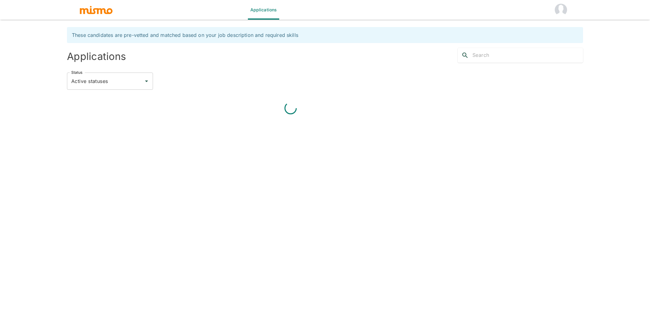  Describe the element at coordinates (465, 55) in the screenshot. I see `button: search` at that location.